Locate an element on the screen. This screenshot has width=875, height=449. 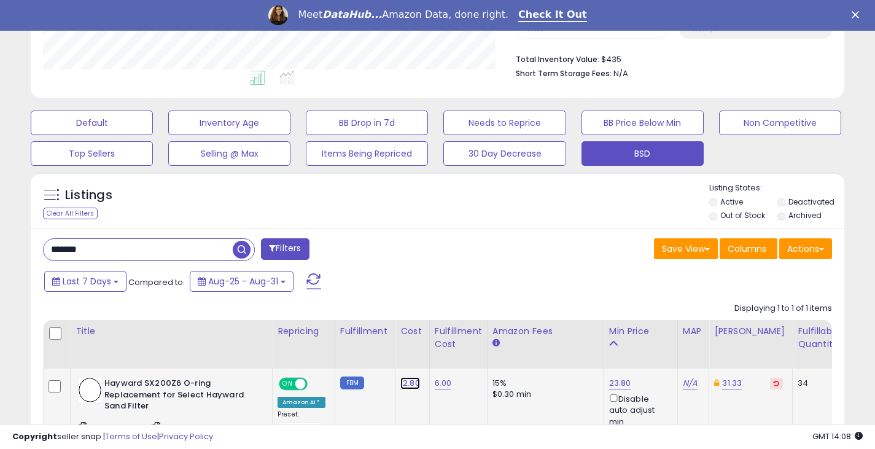
button: Save View is located at coordinates (686, 249).